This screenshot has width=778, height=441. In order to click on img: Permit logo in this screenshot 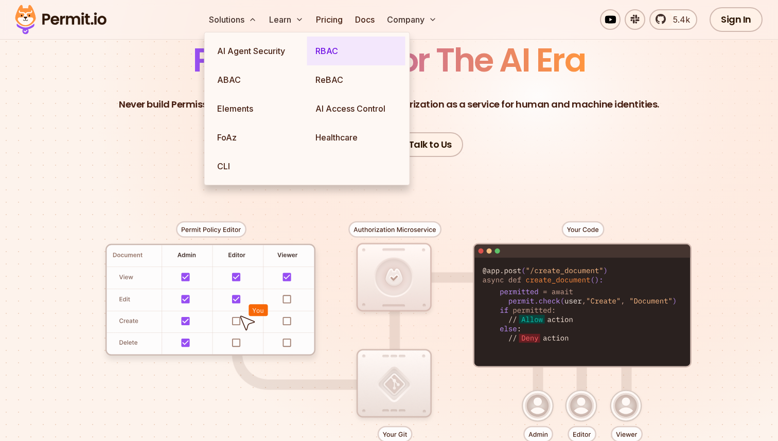, I will do `click(61, 20)`.